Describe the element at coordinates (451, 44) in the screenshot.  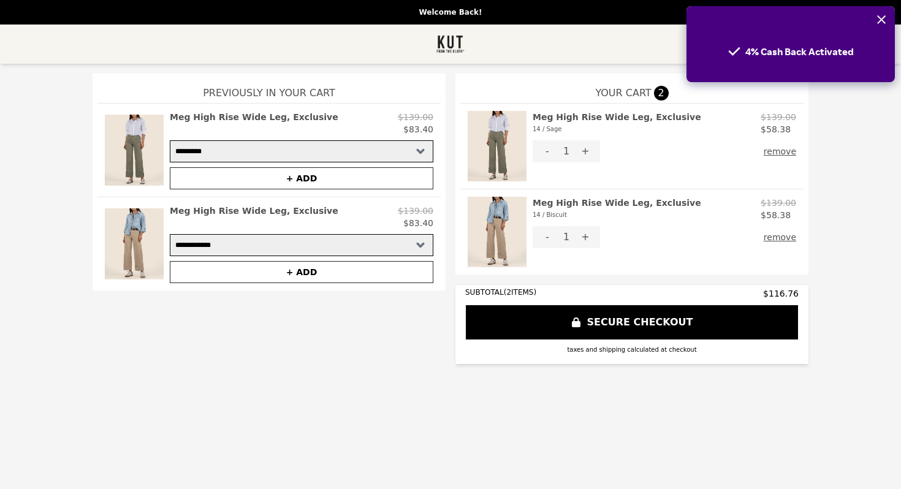
I see `img: Brand Logo` at that location.